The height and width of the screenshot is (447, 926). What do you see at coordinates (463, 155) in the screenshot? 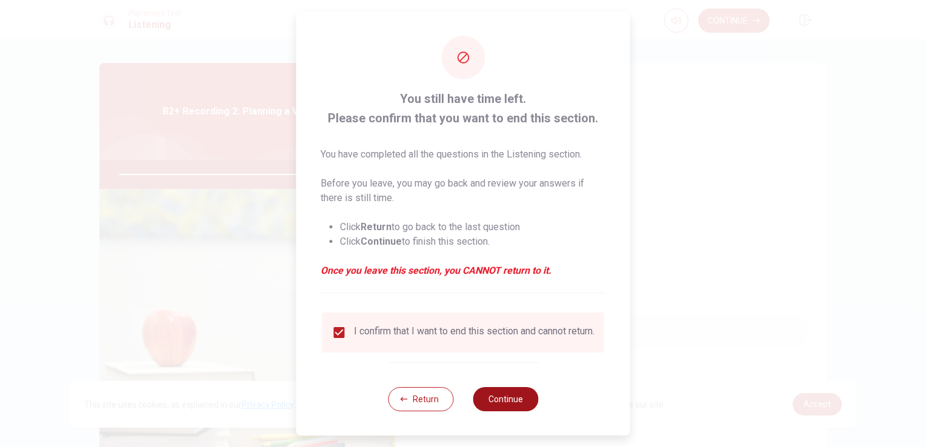
I see `p: You have completed all the questions in the Listening section.` at bounding box center [463, 155].